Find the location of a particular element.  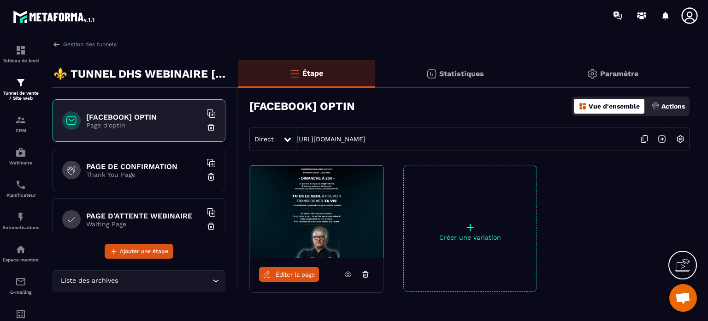

p: Statistiques is located at coordinates (462, 73).